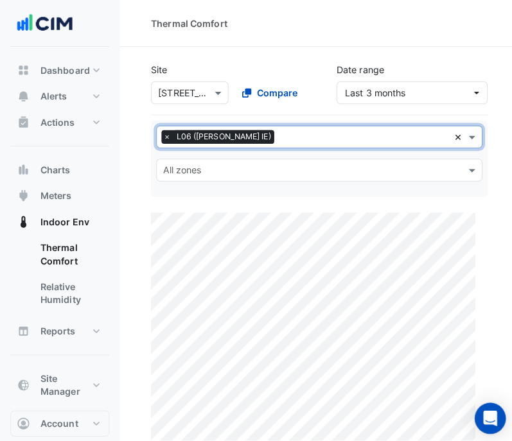  What do you see at coordinates (44, 23) in the screenshot?
I see `img: Company Logo` at bounding box center [44, 23].